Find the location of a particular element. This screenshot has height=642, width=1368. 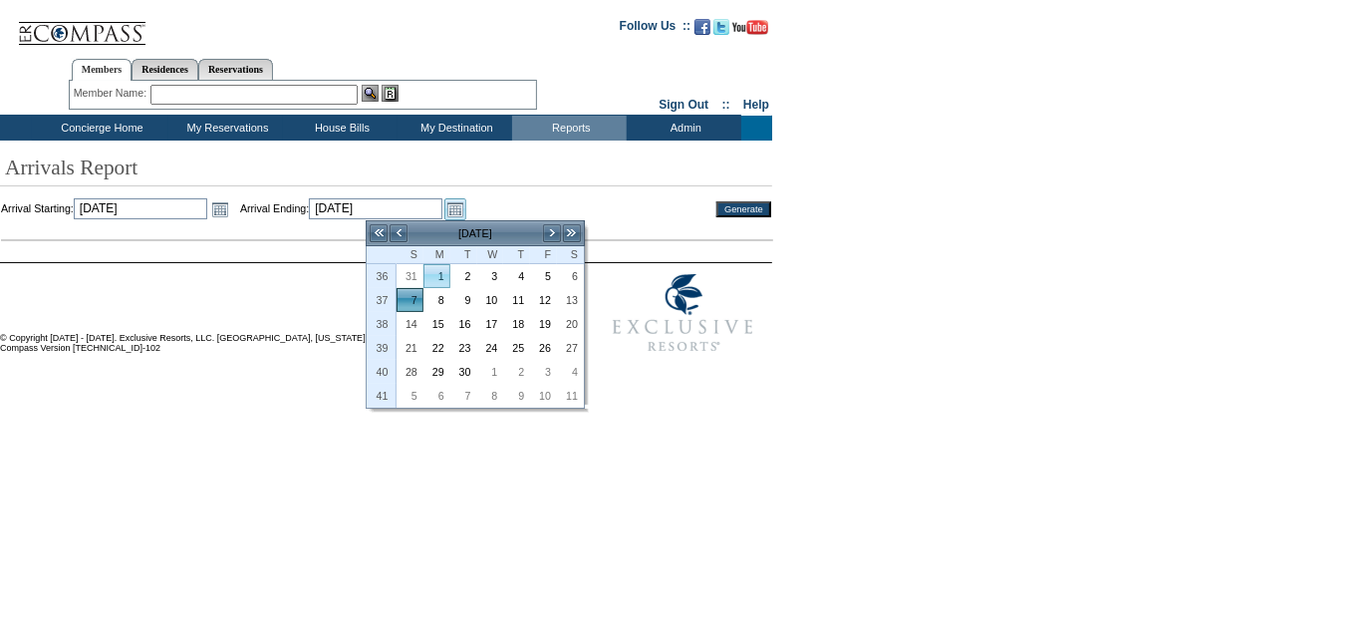

td: Arrival Starting: Arrival Ending: is located at coordinates (345, 209).